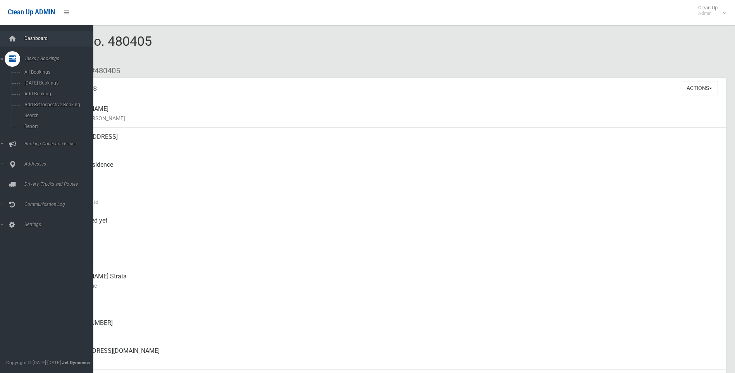 Image resolution: width=735 pixels, height=373 pixels. I want to click on small: Pickup Point, so click(391, 174).